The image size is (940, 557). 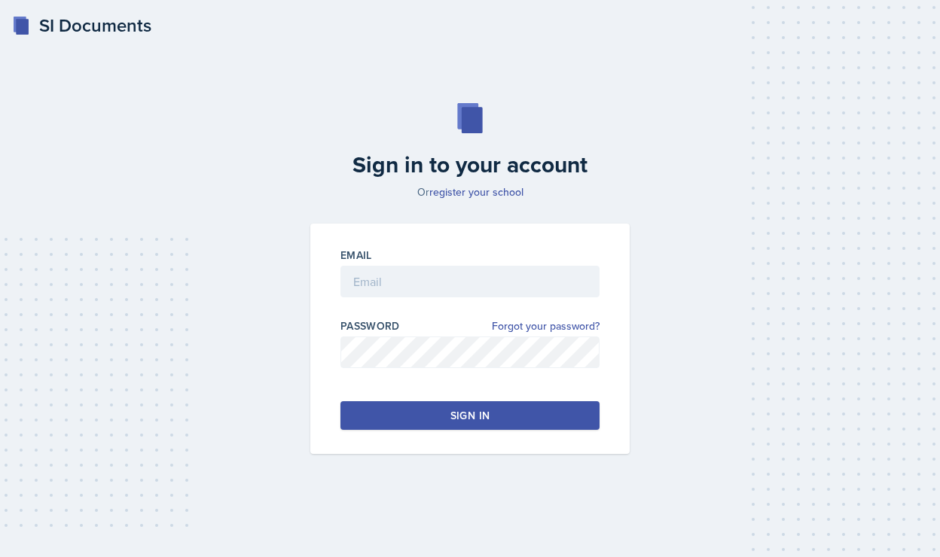 What do you see at coordinates (81, 26) in the screenshot?
I see `a: SI Documents` at bounding box center [81, 26].